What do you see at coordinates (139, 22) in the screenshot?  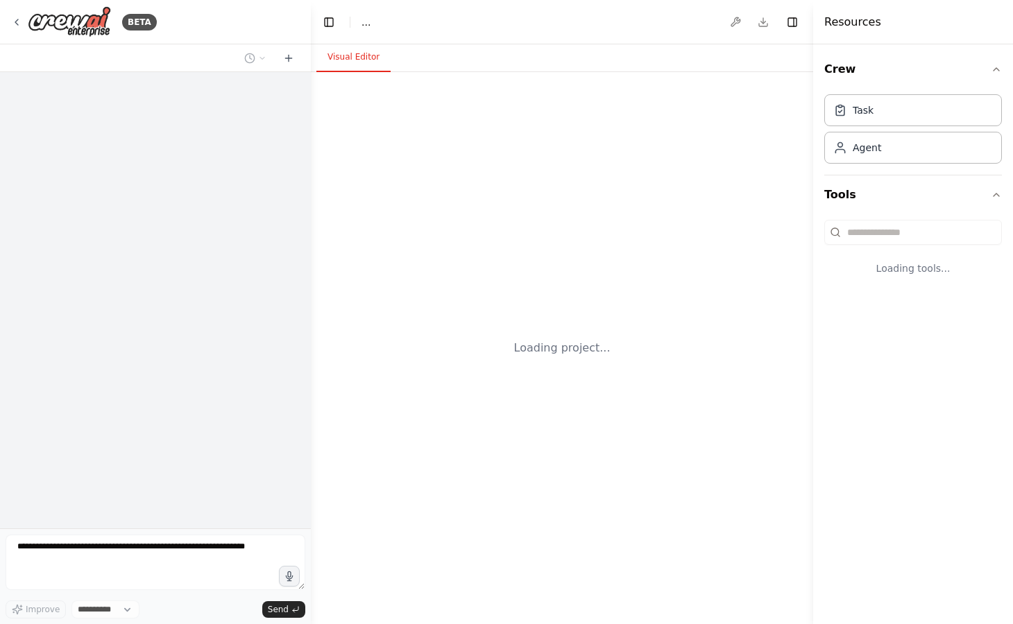 I see `div: BETA` at bounding box center [139, 22].